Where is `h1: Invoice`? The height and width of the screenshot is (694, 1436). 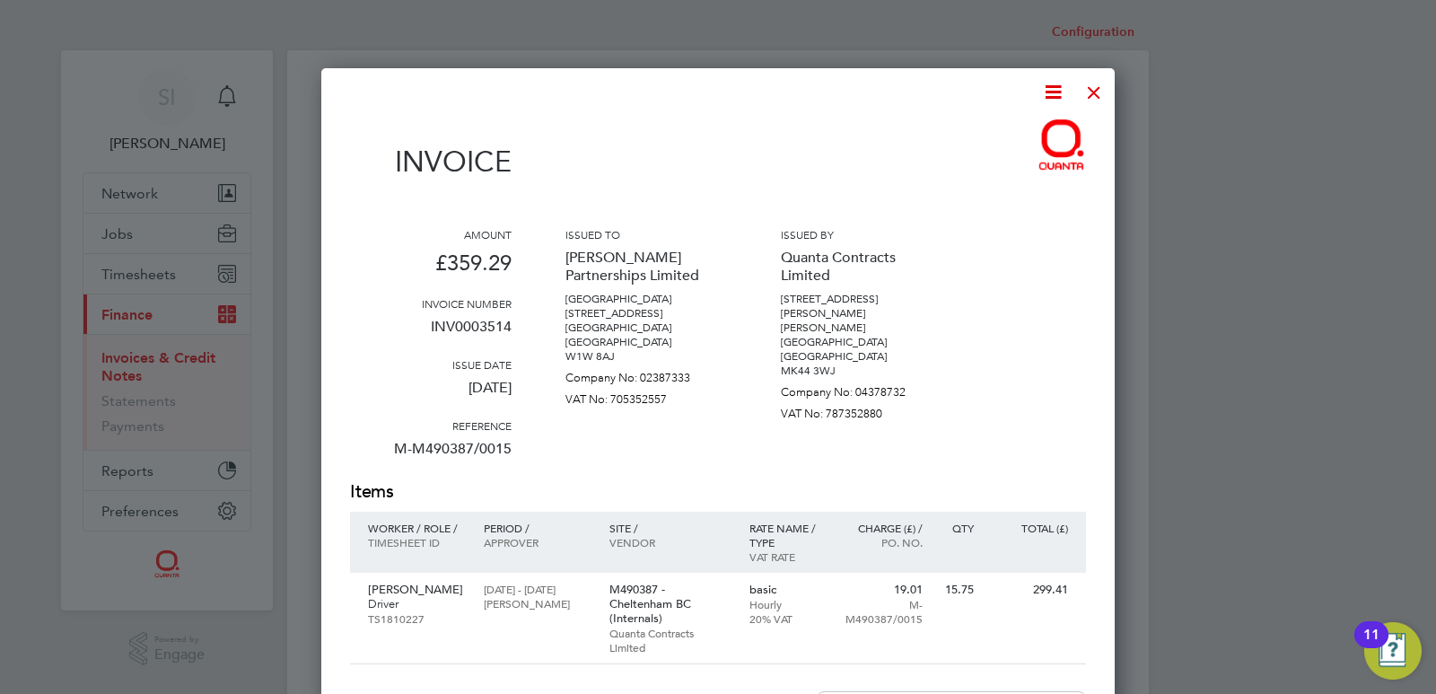
h1: Invoice is located at coordinates (431, 162).